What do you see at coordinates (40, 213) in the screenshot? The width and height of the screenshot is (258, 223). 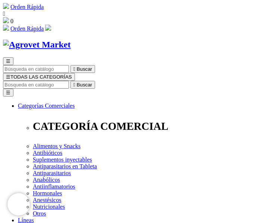 I see `span: Otros` at bounding box center [40, 213].